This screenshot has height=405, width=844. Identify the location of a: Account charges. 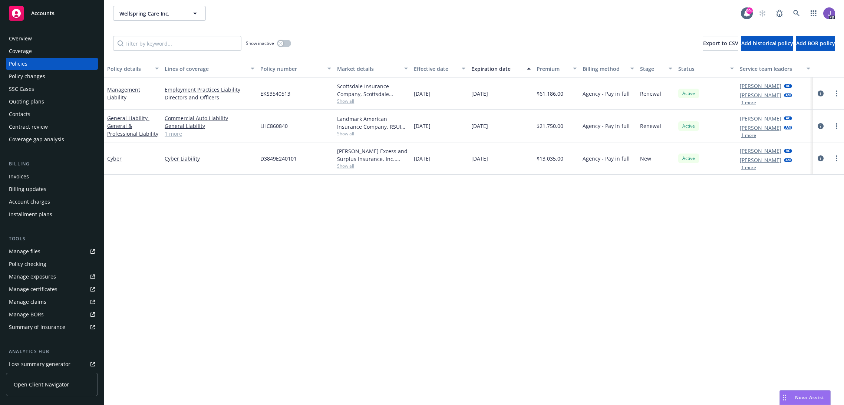
(52, 202).